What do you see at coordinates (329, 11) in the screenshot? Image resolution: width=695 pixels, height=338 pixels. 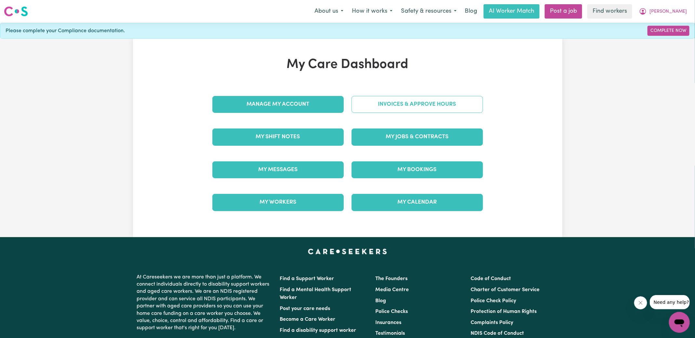 I see `button: About us` at bounding box center [329, 11].